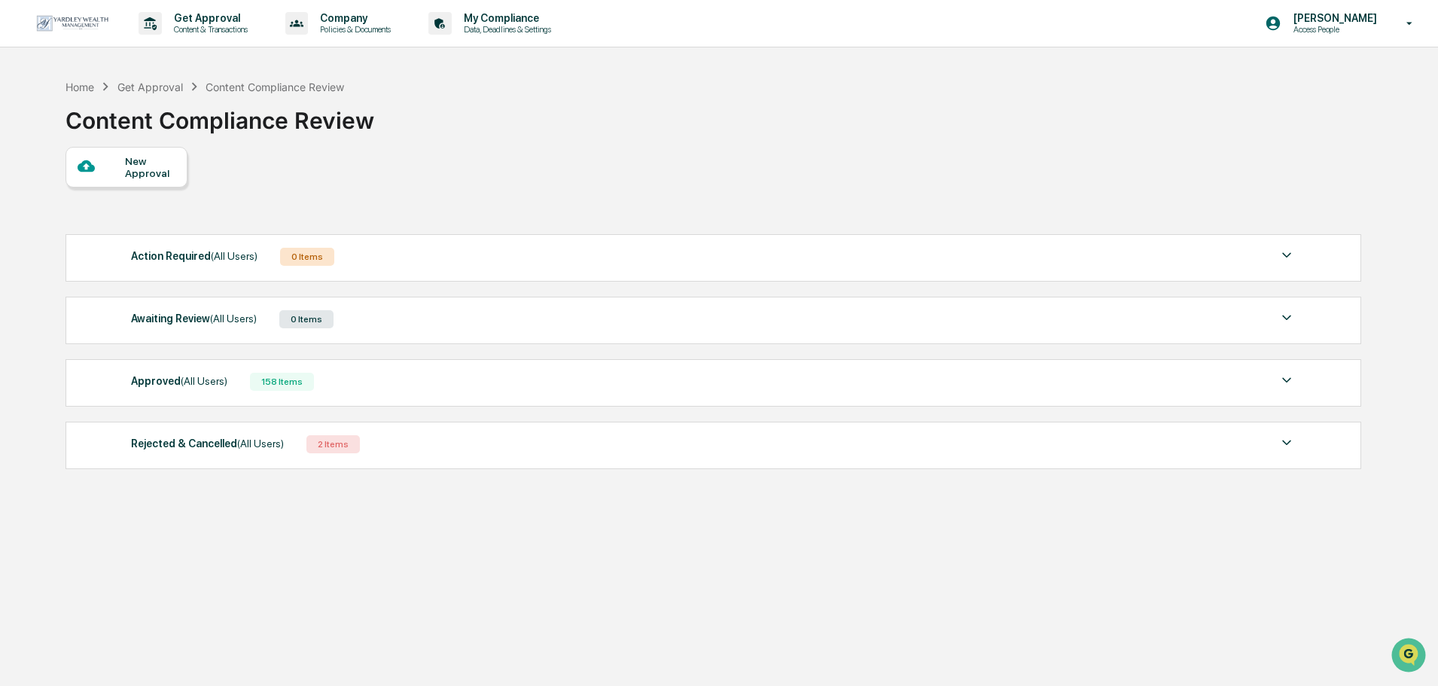  Describe the element at coordinates (207, 443) in the screenshot. I see `div: Rejected & Cancelled` at that location.